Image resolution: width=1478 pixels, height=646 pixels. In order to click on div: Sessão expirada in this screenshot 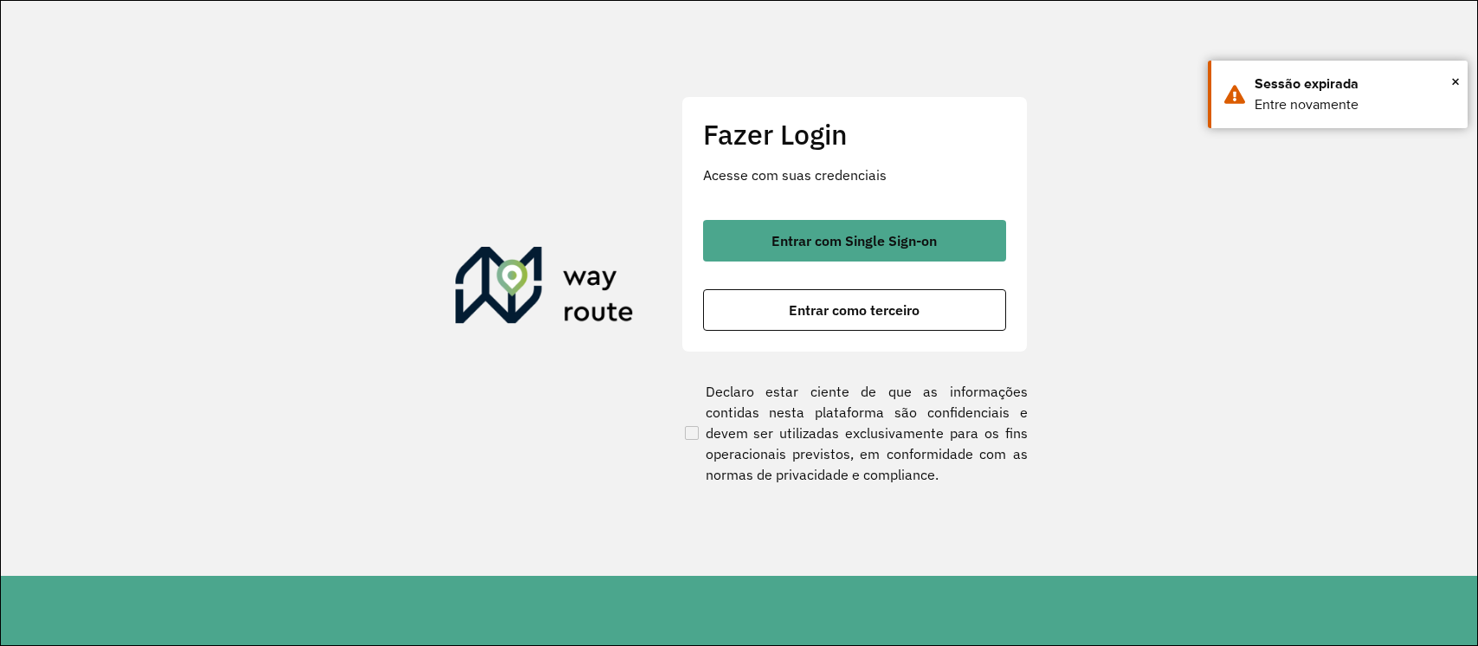, I will do `click(1354, 84)`.